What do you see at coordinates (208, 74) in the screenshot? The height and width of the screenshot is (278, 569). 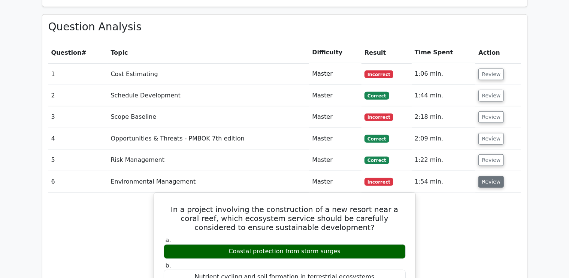 I see `td: Cost Estimating` at bounding box center [208, 74].